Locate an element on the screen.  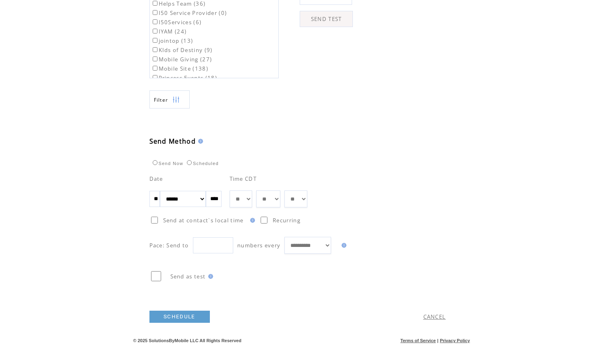
input: Helps Team (36) is located at coordinates (155, 3).